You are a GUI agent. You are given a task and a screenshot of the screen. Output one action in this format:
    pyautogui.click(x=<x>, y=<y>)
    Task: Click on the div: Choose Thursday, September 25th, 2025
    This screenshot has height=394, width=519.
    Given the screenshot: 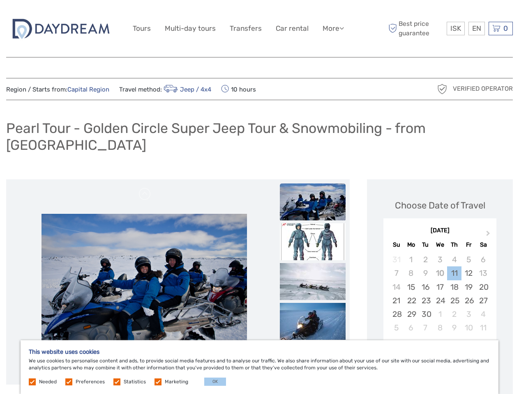 What is the action you would take?
    pyautogui.click(x=454, y=301)
    